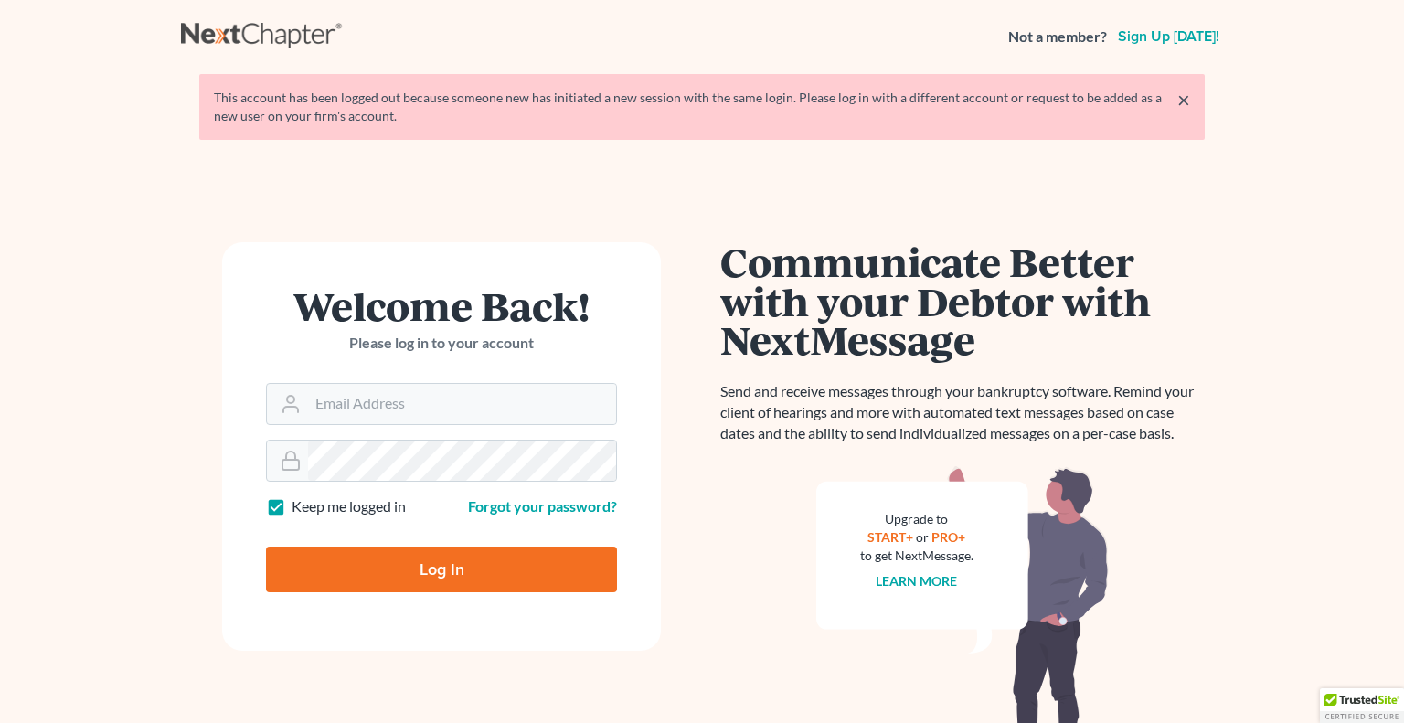  I want to click on div: to get NextMessage., so click(917, 556).